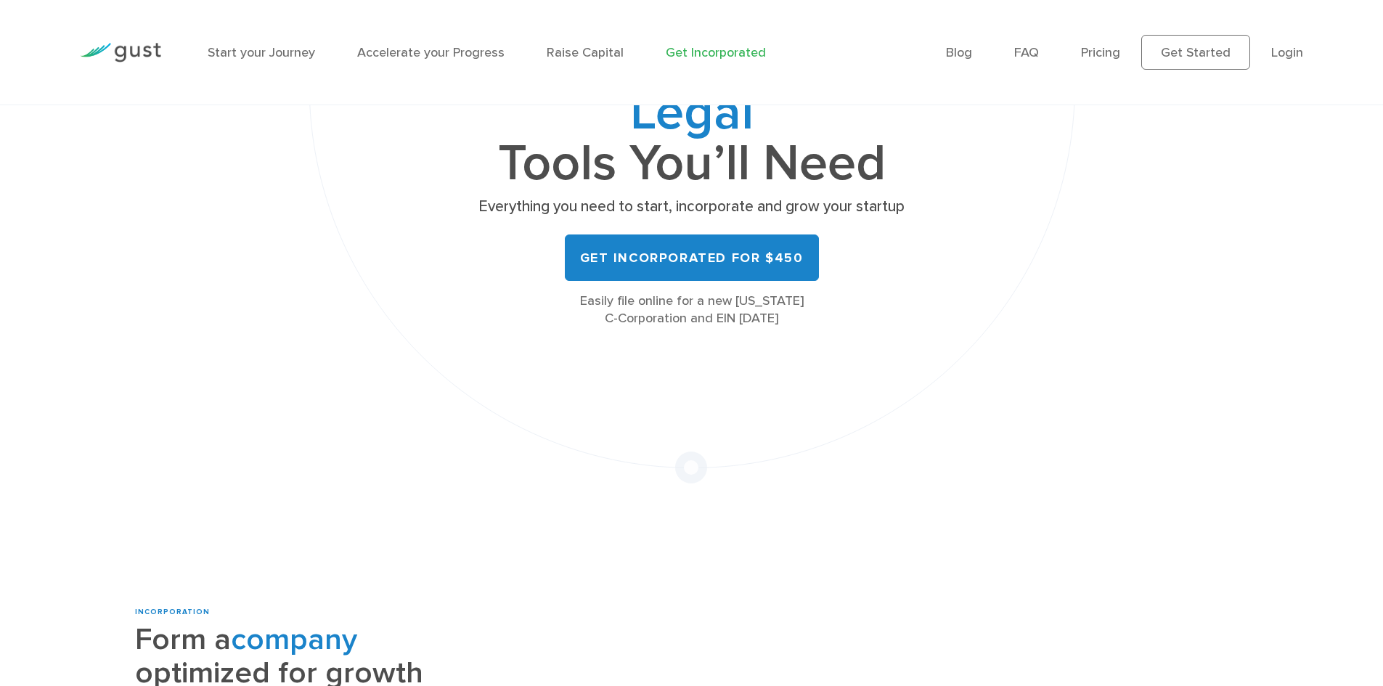  I want to click on a: FAQ, so click(1026, 52).